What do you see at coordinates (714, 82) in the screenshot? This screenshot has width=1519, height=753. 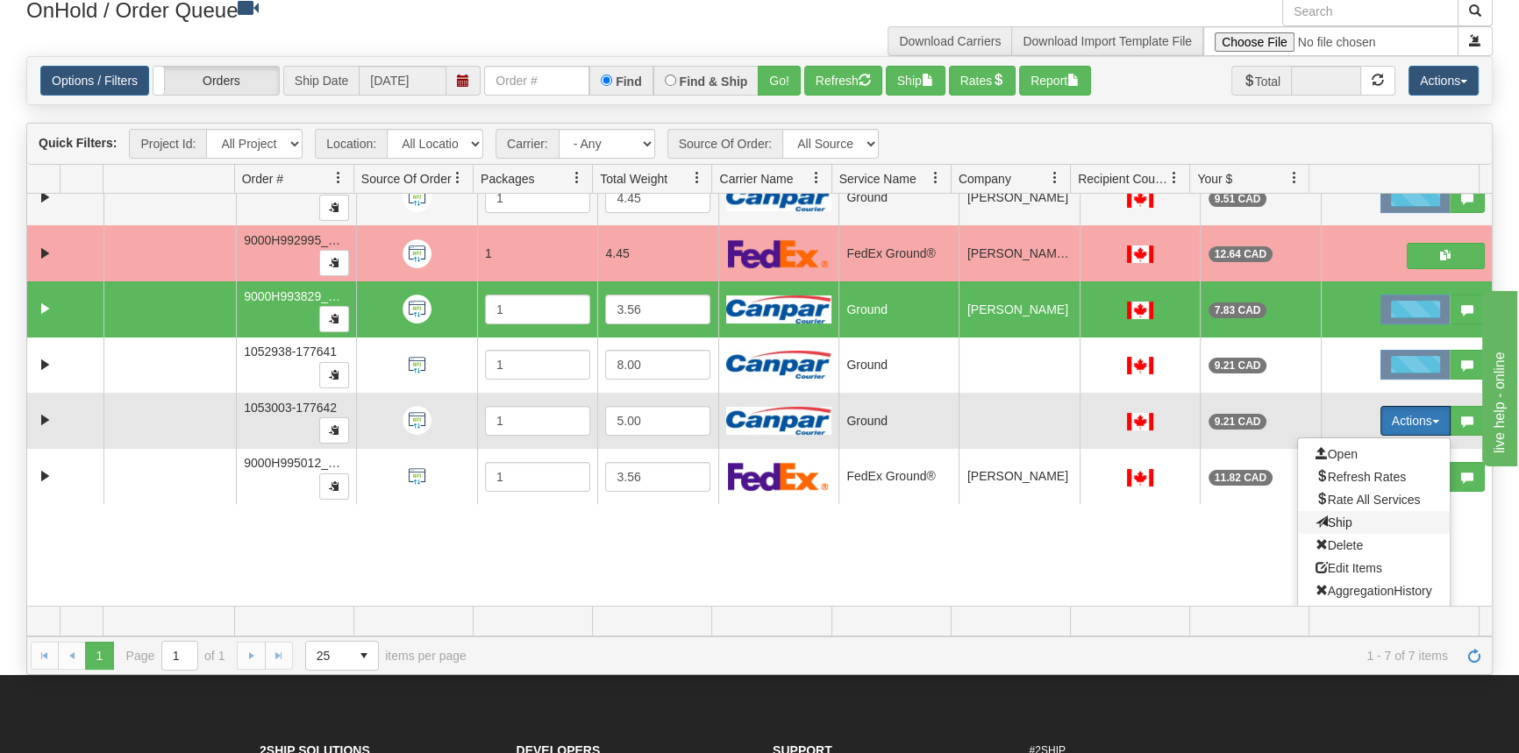 I see `label: Find & Ship` at bounding box center [714, 82].